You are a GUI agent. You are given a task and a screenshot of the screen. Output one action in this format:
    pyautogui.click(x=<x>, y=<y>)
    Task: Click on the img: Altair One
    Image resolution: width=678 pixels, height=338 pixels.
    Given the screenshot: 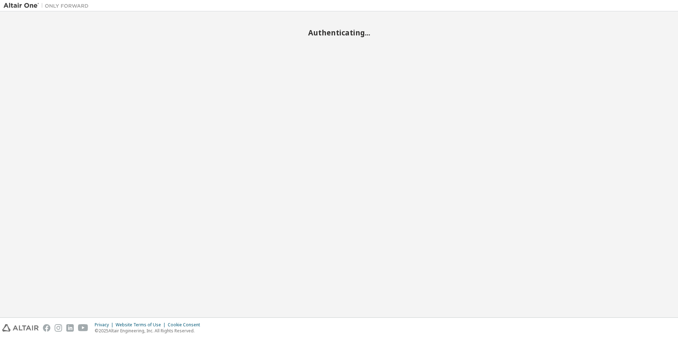 What is the action you would take?
    pyautogui.click(x=48, y=6)
    